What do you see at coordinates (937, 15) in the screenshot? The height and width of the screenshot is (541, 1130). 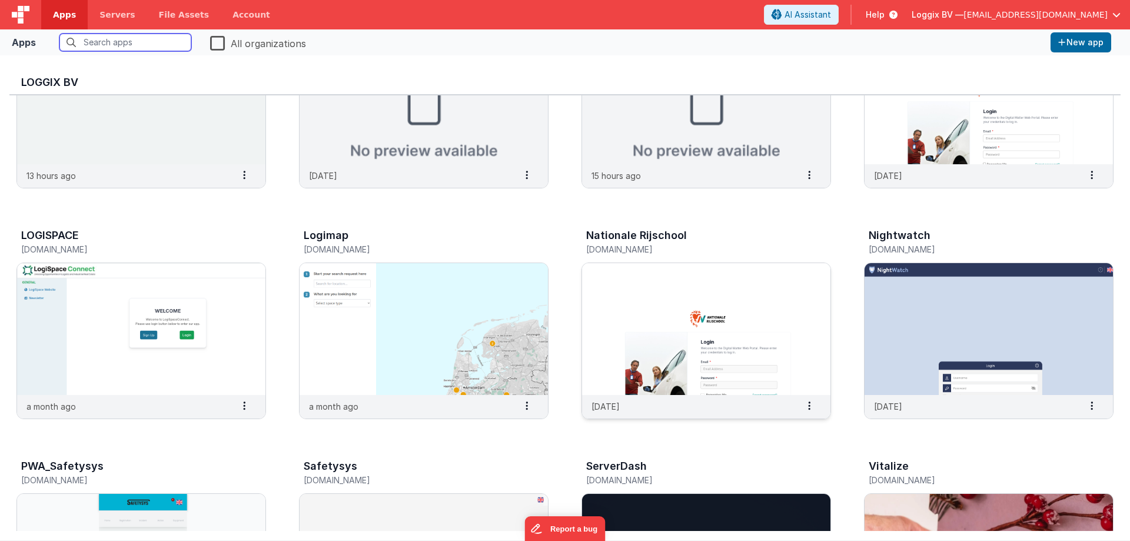 I see `span: Loggix BV —` at bounding box center [937, 15].